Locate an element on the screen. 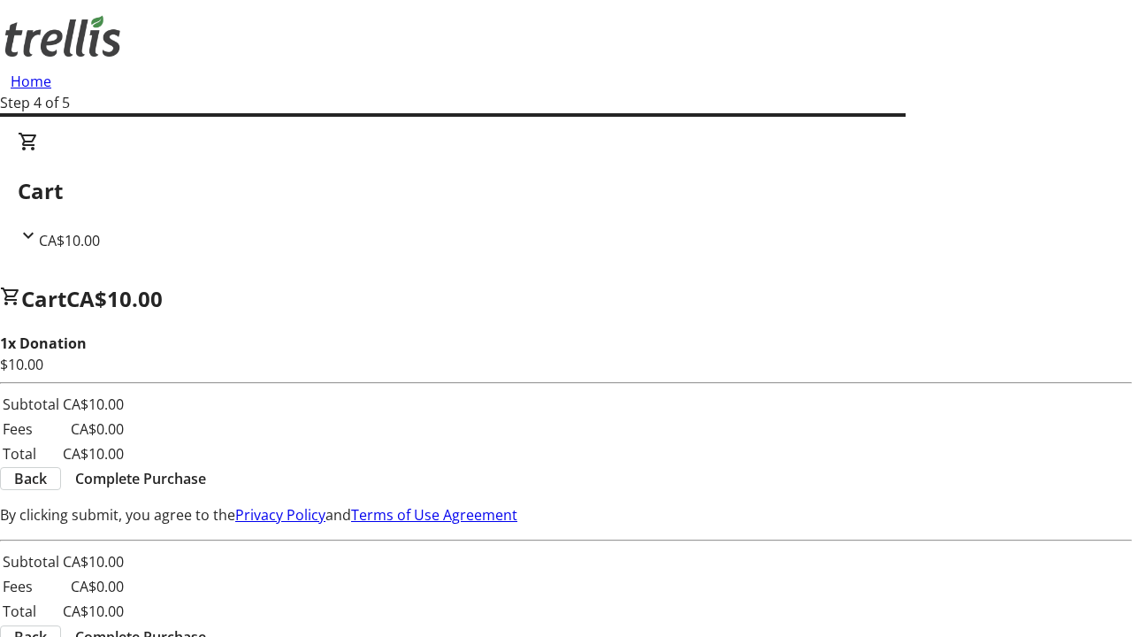  a: Terms of Use Agreement is located at coordinates (434, 515).